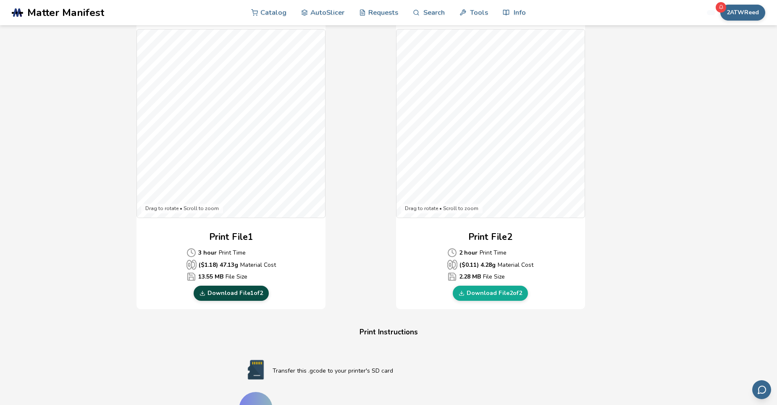  I want to click on p: Transfer this .gcode to your printer's SD card, so click(405, 370).